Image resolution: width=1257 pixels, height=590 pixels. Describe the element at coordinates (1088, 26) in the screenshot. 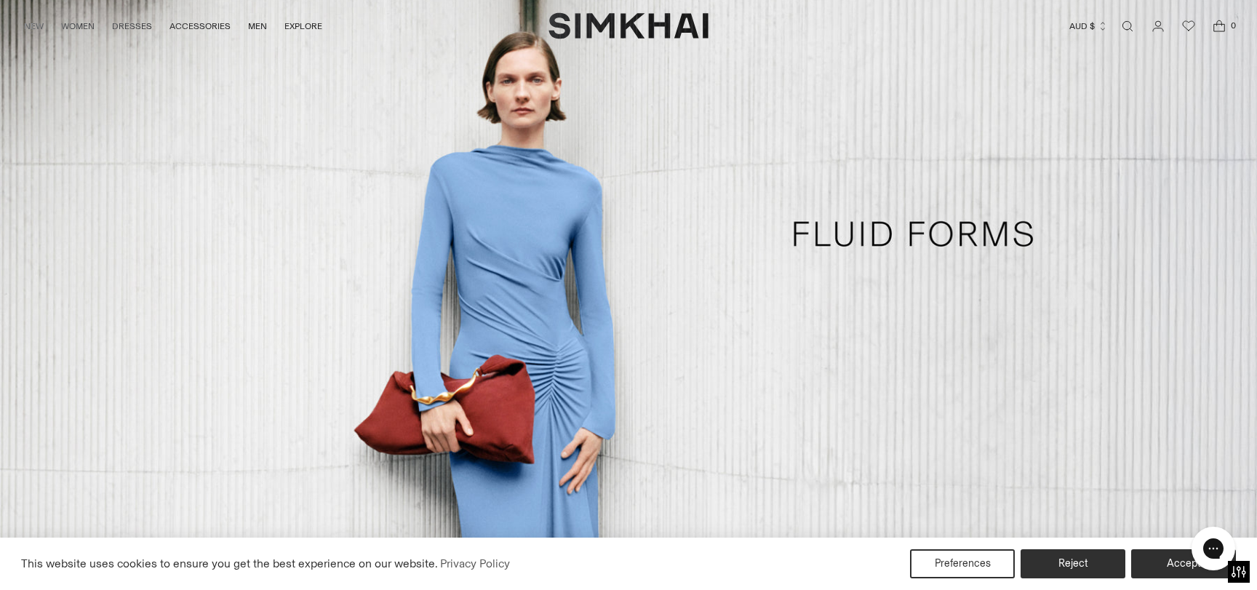

I see `button: AUD $` at that location.